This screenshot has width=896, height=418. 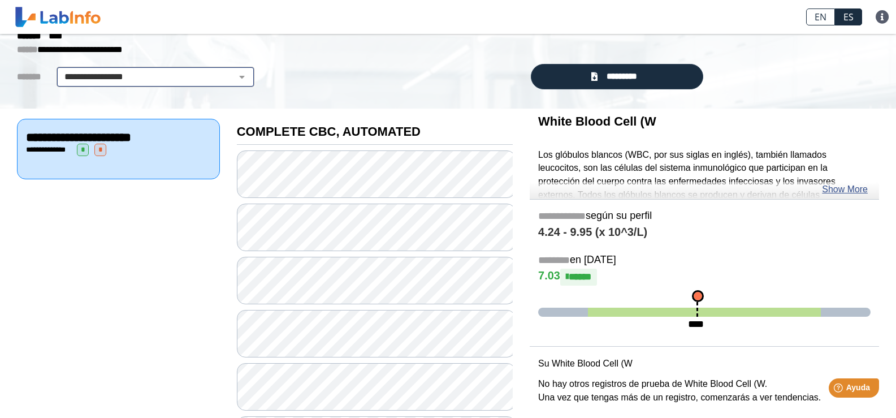 I want to click on p: No hay otros registros de prueba de White Blood Cell (W. Una vez que tengas más de un registro, c..., so click(x=705, y=391).